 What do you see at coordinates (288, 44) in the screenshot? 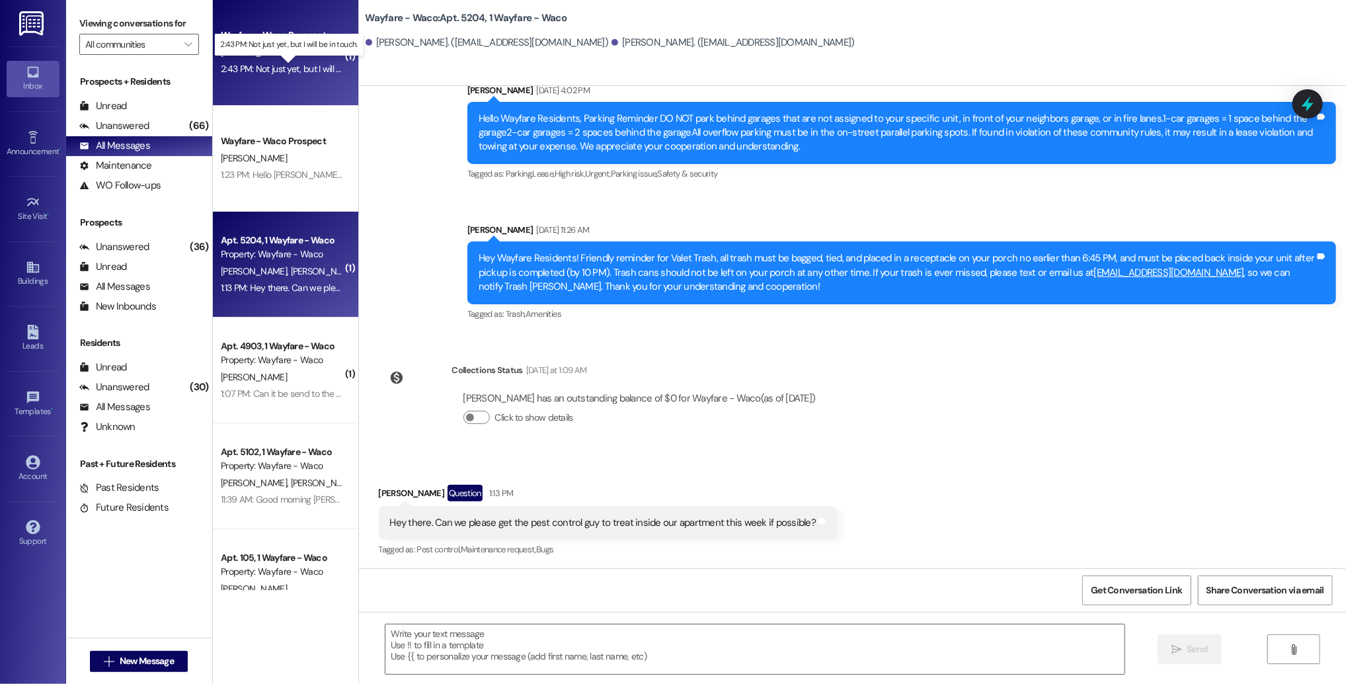
I see `p: 2:43 PM: Not just yet, but I will be in touch.` at bounding box center [288, 44].